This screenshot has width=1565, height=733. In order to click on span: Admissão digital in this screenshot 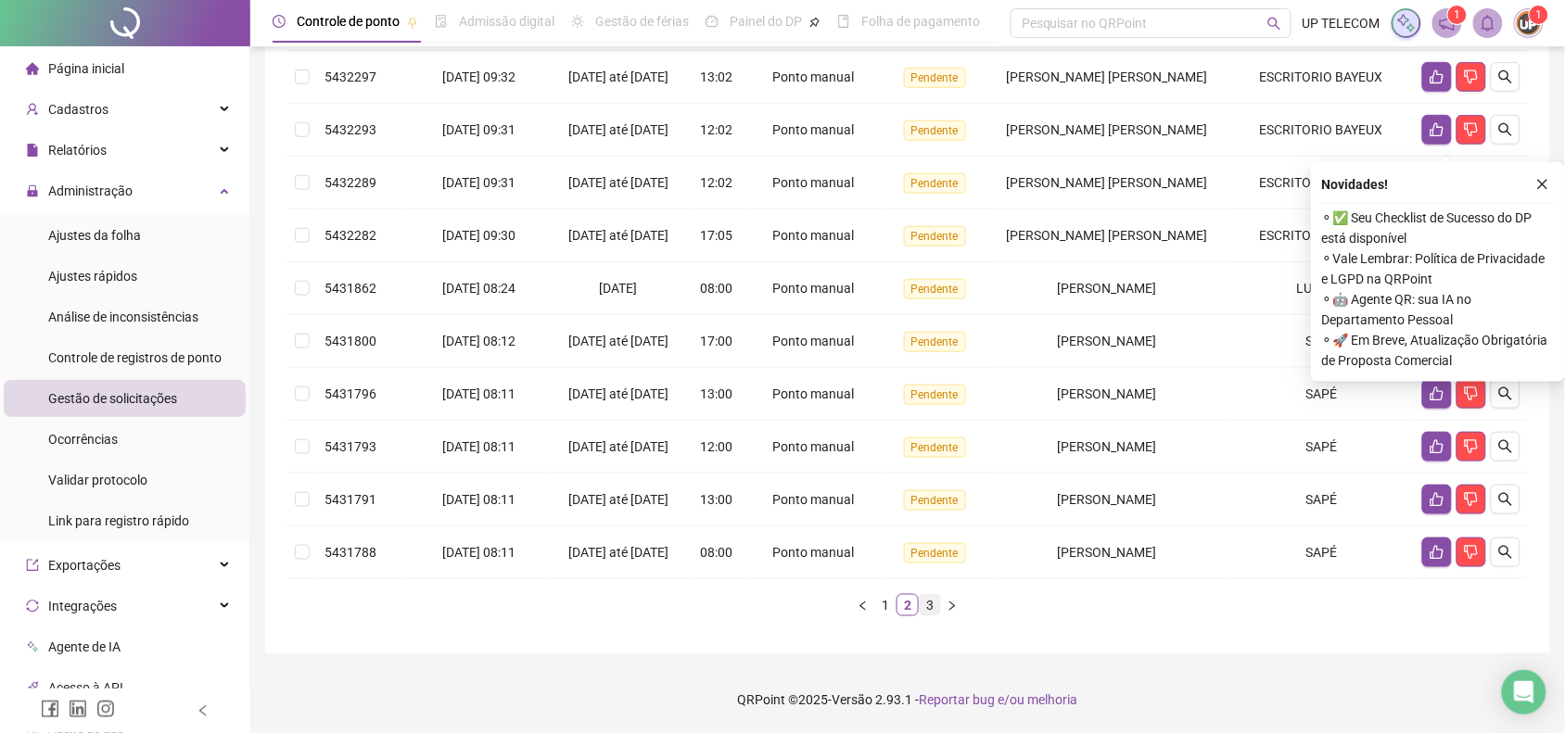, I will do `click(506, 21)`.